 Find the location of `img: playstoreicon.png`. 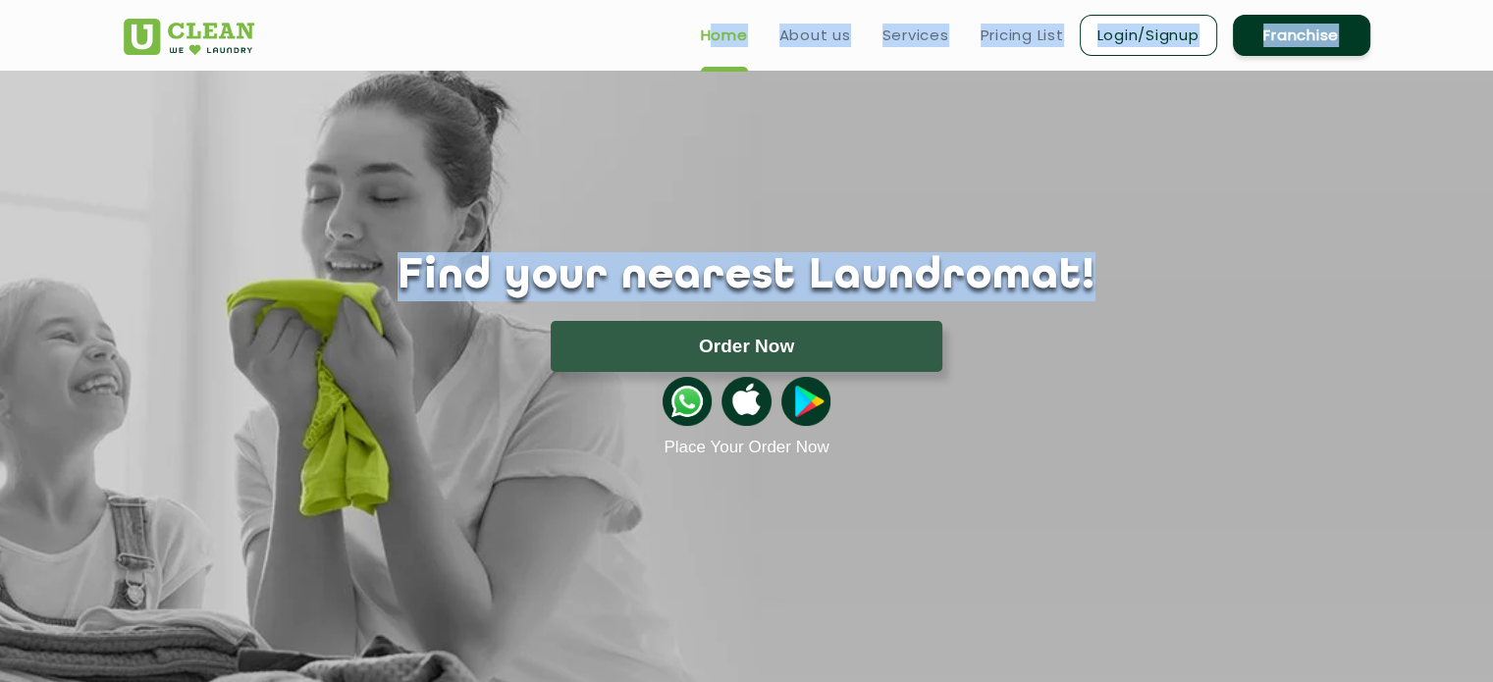

img: playstoreicon.png is located at coordinates (806, 402).